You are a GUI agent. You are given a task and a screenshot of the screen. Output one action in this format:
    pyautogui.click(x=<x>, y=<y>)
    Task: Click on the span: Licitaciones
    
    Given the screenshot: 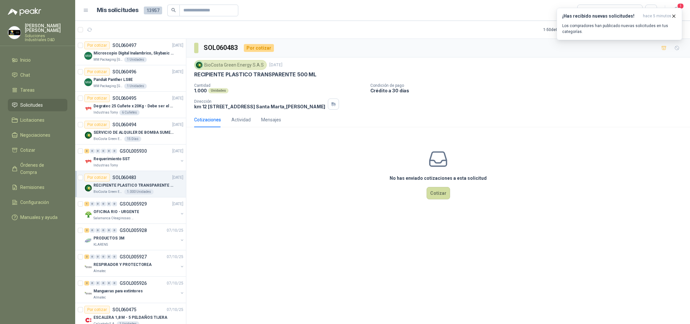 What is the action you would take?
    pyautogui.click(x=32, y=120)
    